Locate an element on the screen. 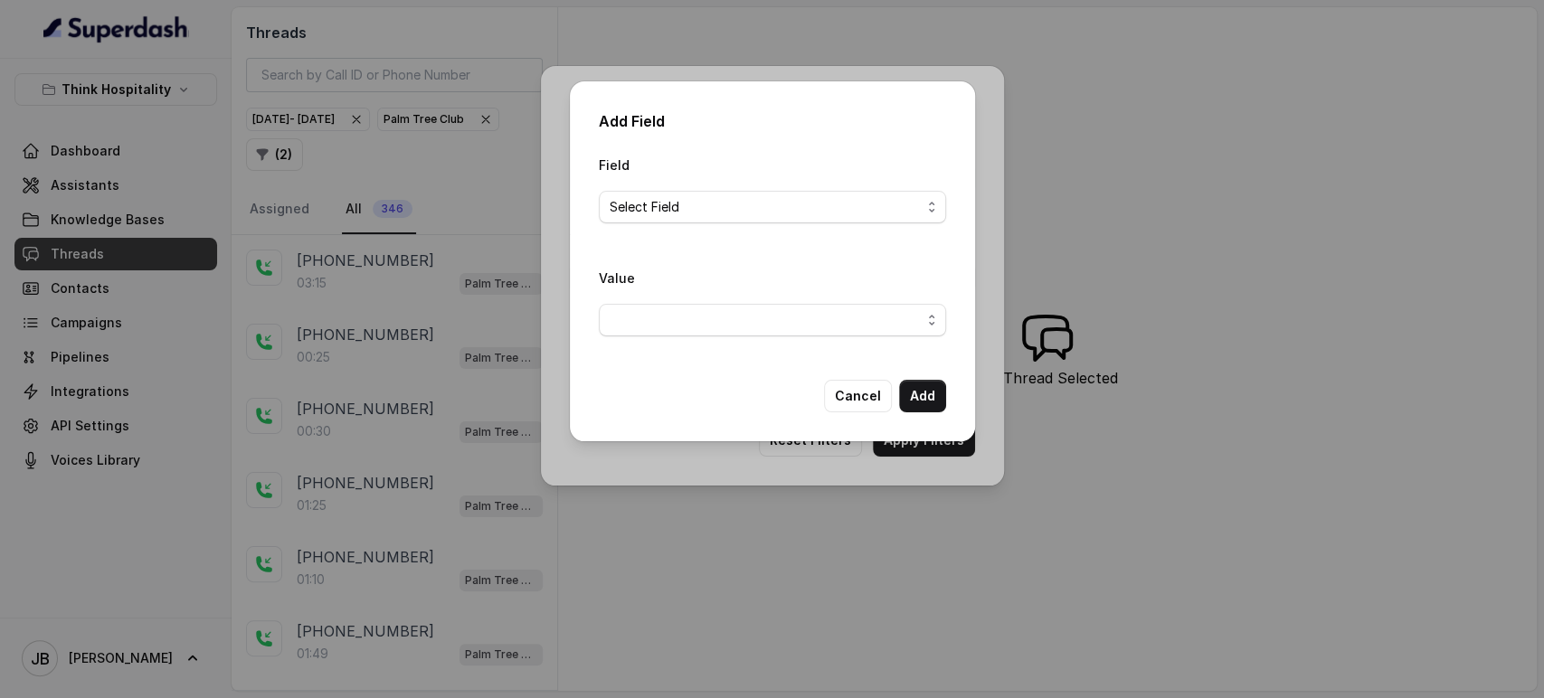 Image resolution: width=1544 pixels, height=698 pixels. button: Cancel is located at coordinates (858, 396).